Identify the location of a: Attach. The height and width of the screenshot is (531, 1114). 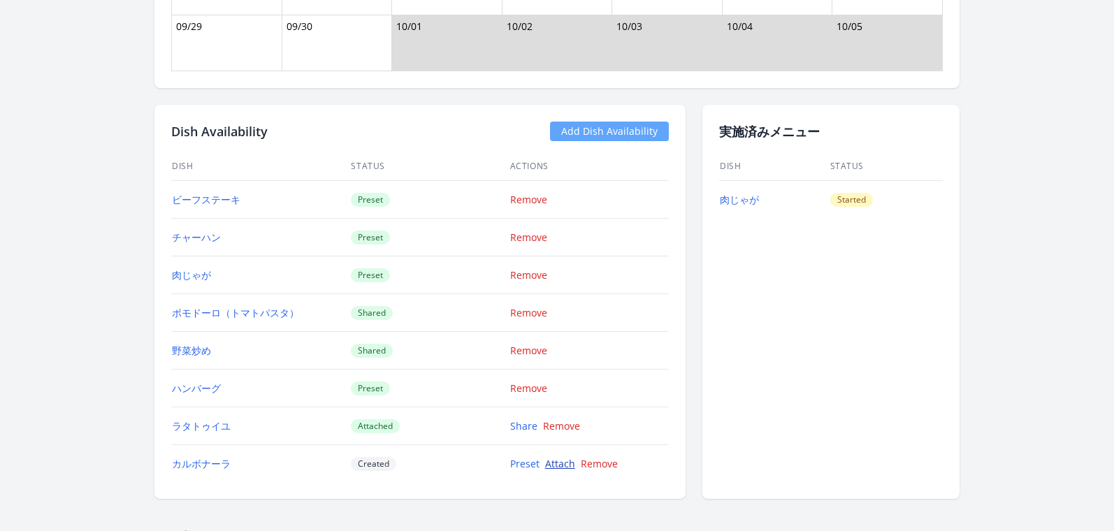
(560, 463).